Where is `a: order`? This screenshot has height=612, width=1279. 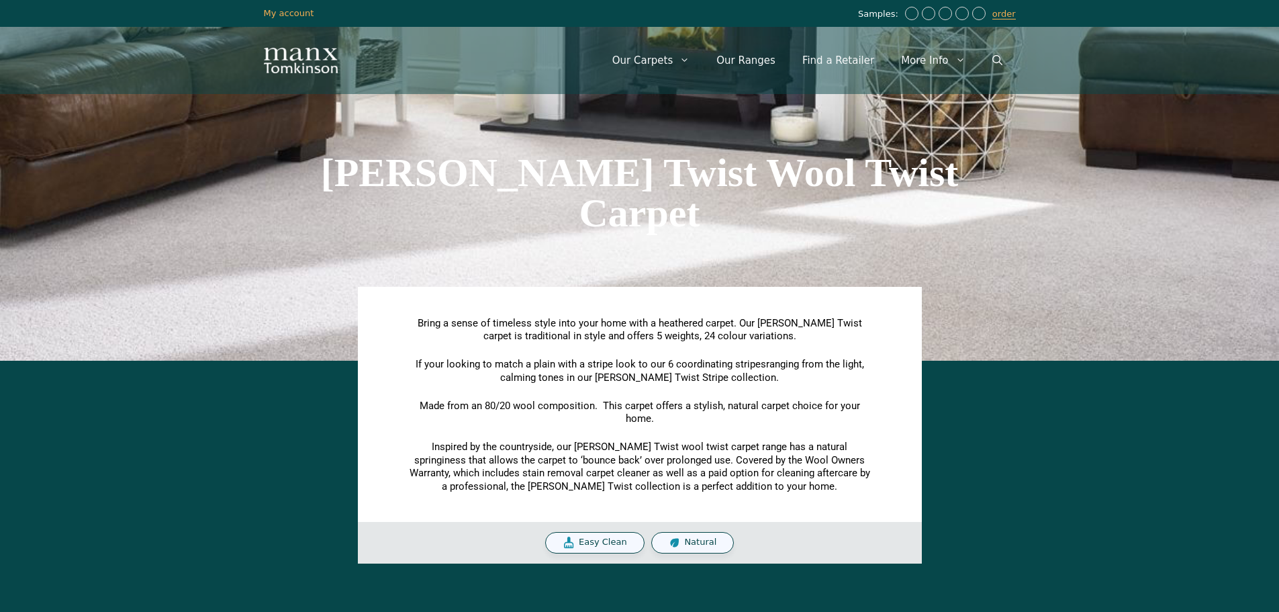 a: order is located at coordinates (1004, 14).